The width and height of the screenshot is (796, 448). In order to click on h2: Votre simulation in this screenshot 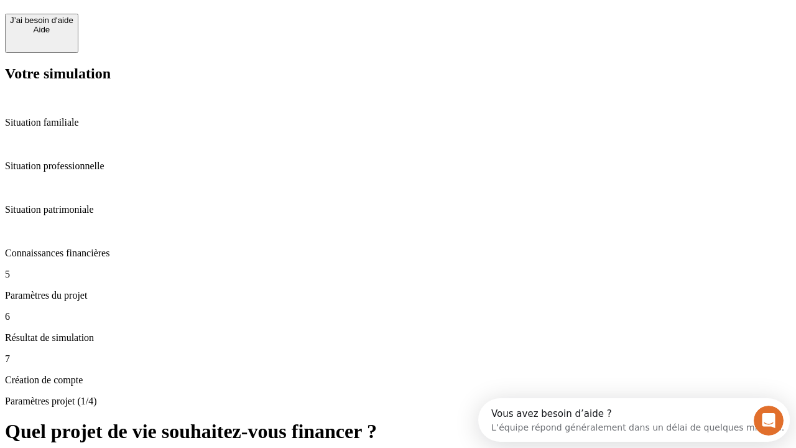, I will do `click(398, 73)`.